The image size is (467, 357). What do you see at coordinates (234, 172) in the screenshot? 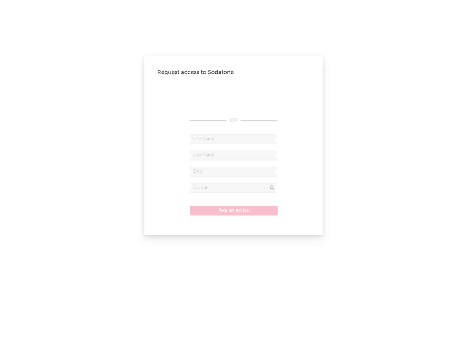
I see `input: Email` at bounding box center [234, 172].